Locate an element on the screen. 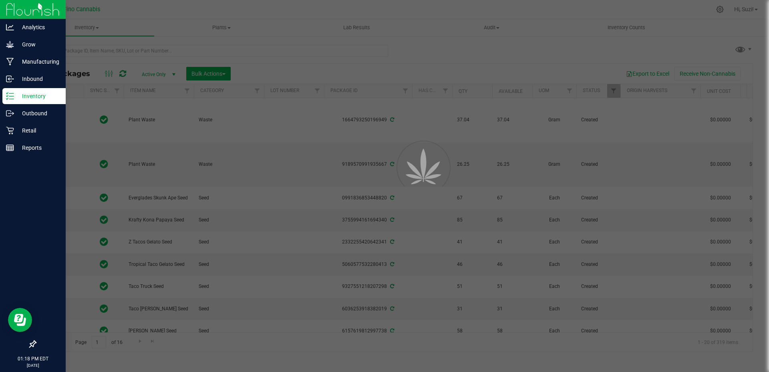  inline-svg: Inbound is located at coordinates (10, 79).